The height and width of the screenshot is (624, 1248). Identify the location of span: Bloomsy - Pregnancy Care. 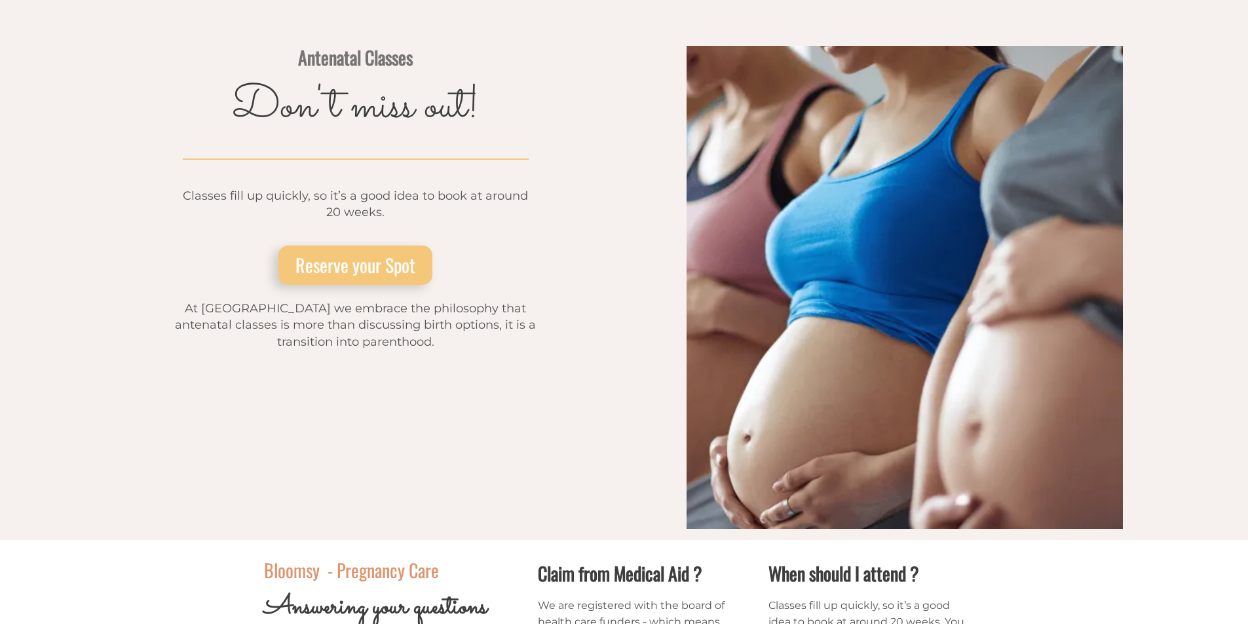
(351, 570).